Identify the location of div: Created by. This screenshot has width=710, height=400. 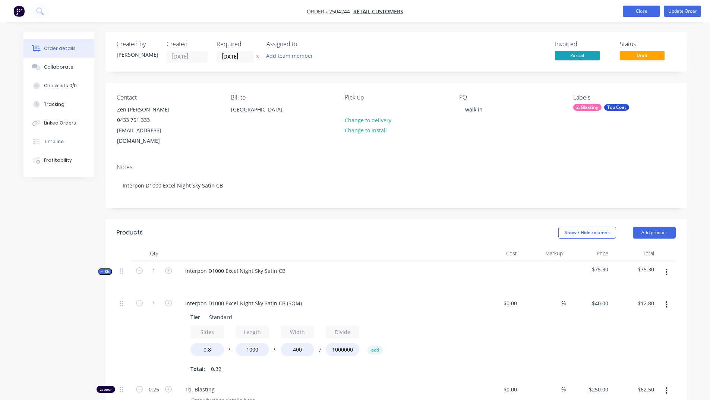
(137, 44).